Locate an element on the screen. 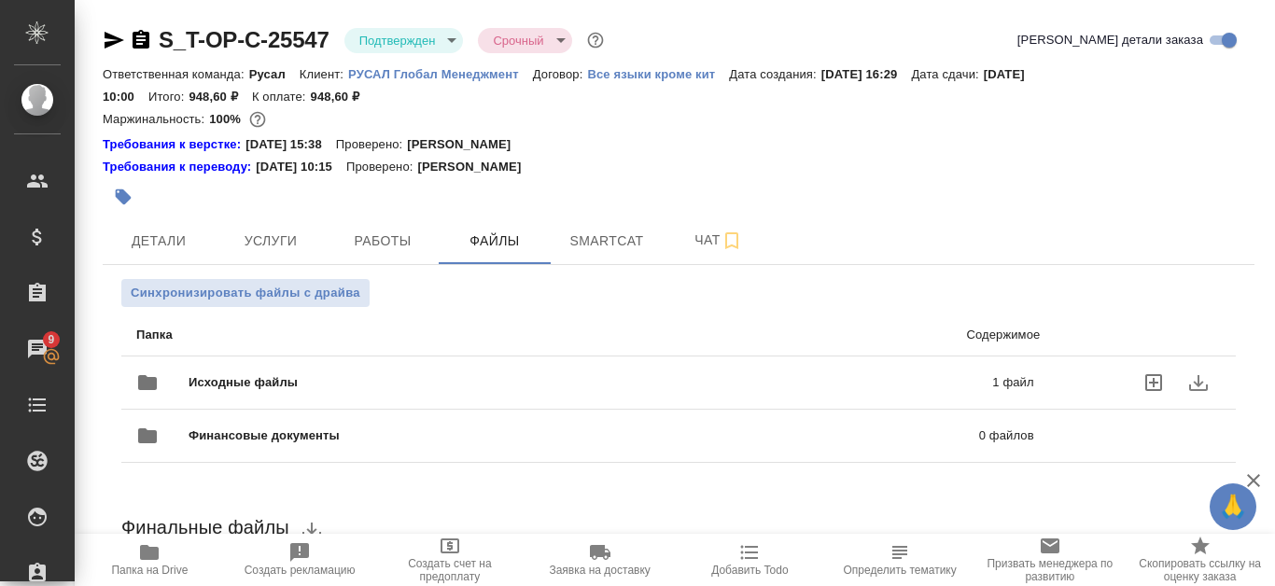 This screenshot has width=1275, height=586. button: Папка на Drive is located at coordinates (149, 560).